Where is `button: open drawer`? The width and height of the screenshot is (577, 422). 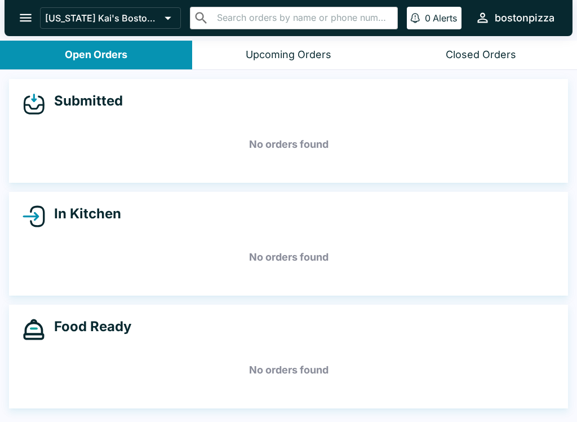
button: open drawer is located at coordinates (25, 17).